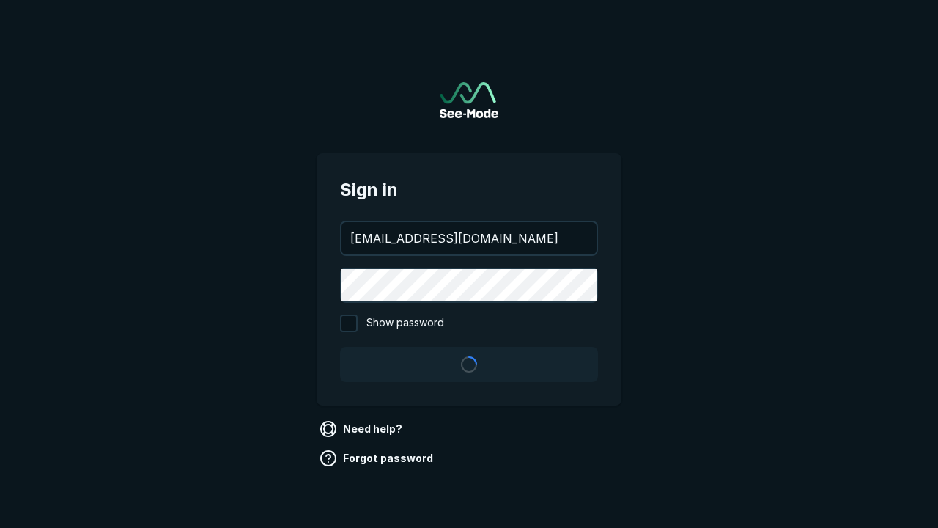 The height and width of the screenshot is (528, 938). What do you see at coordinates (405, 323) in the screenshot?
I see `span: Show password` at bounding box center [405, 323].